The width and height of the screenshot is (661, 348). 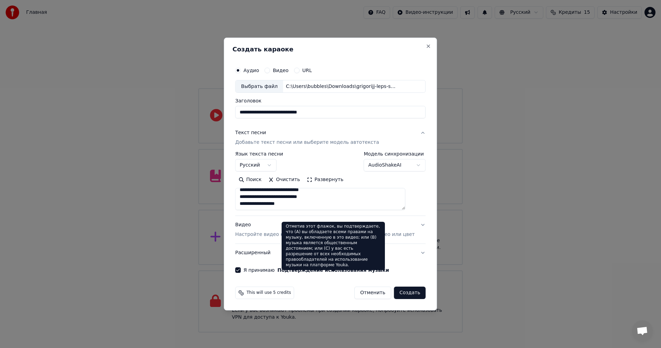 What do you see at coordinates (330, 101) in the screenshot?
I see `label: Заголовок` at bounding box center [330, 101].